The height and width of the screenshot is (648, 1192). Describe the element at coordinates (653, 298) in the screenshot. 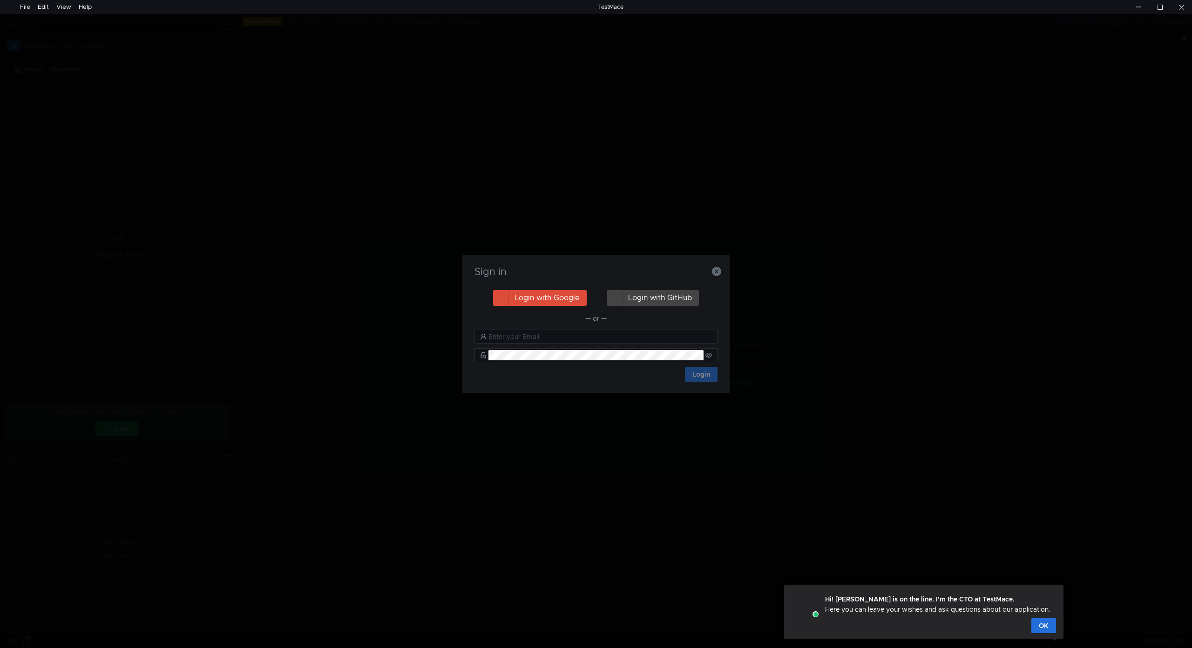

I see `button: Login with GitHub` at that location.